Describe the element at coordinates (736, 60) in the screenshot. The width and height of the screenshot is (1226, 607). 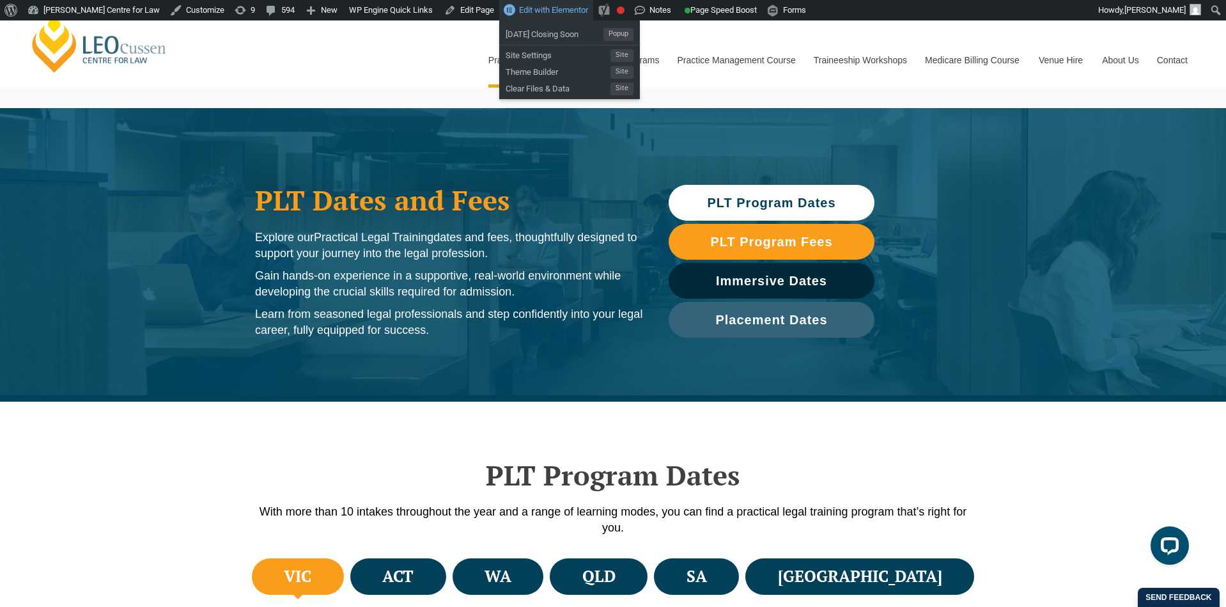
I see `a: Practice Management Course` at that location.